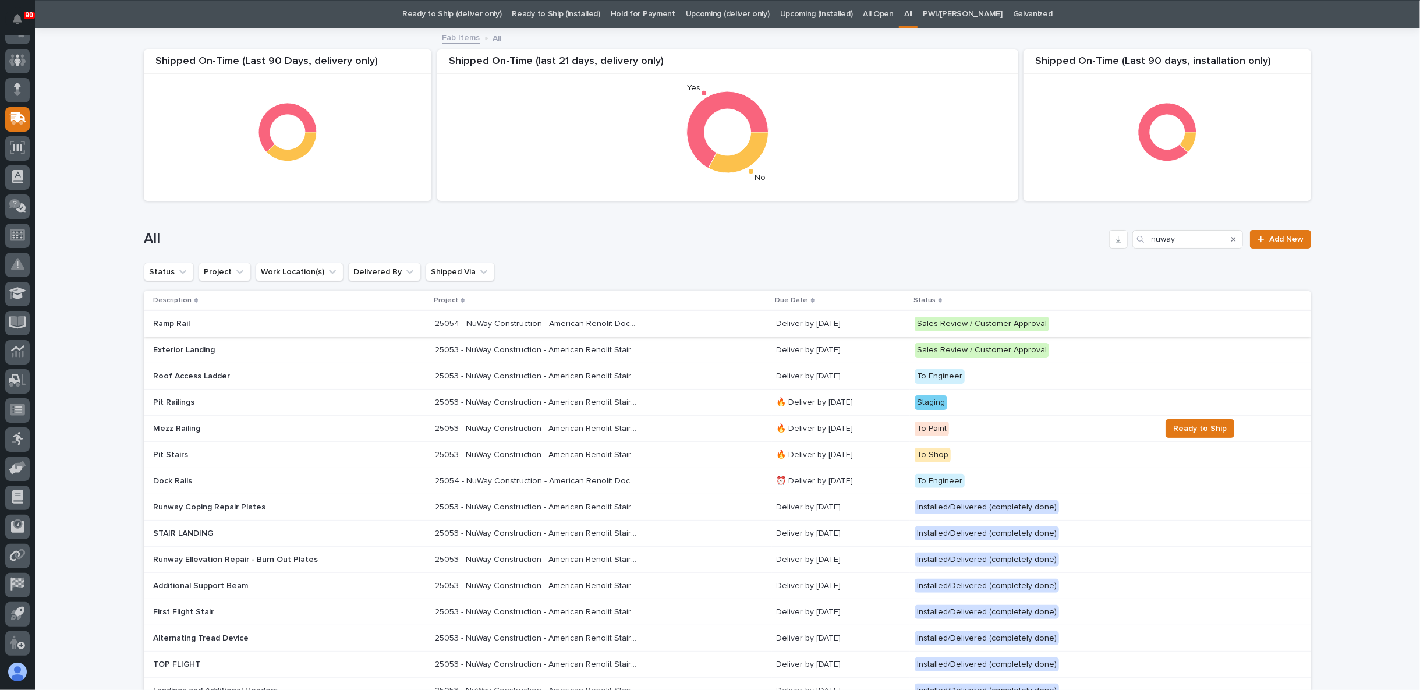 The image size is (1420, 690). Describe the element at coordinates (931, 428) in the screenshot. I see `div: To Paint` at that location.